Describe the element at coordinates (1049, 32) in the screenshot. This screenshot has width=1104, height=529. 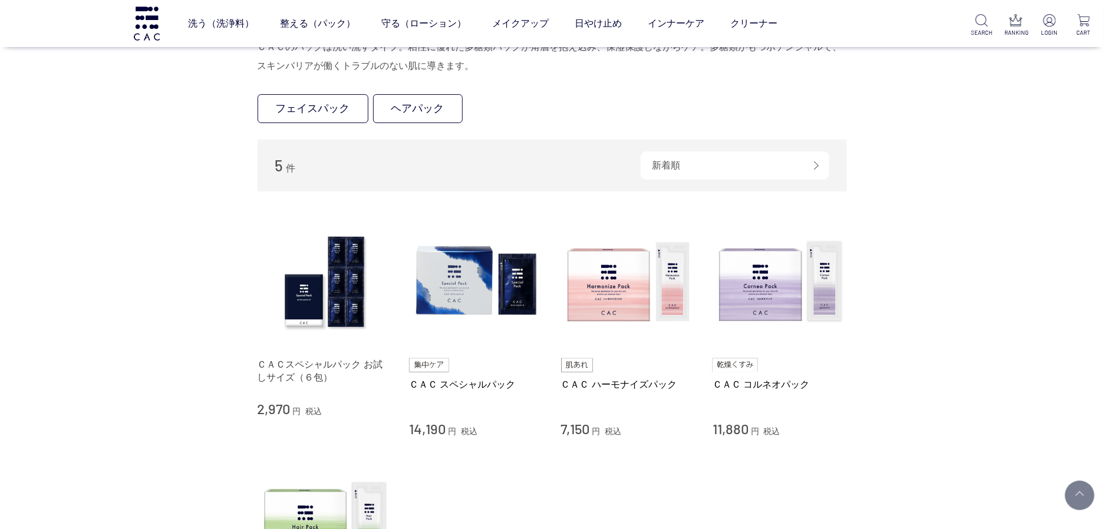
I see `p: LOGIN` at that location.